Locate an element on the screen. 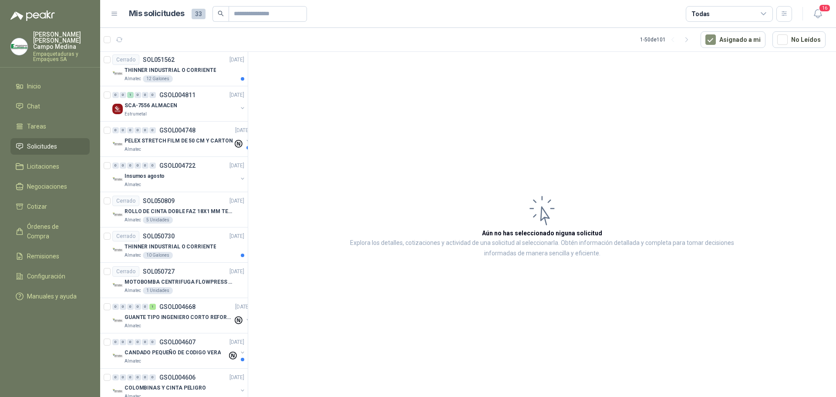 The width and height of the screenshot is (836, 397). p: THINNER INDUSTRIAL O CORRIENTE is located at coordinates (170, 247).